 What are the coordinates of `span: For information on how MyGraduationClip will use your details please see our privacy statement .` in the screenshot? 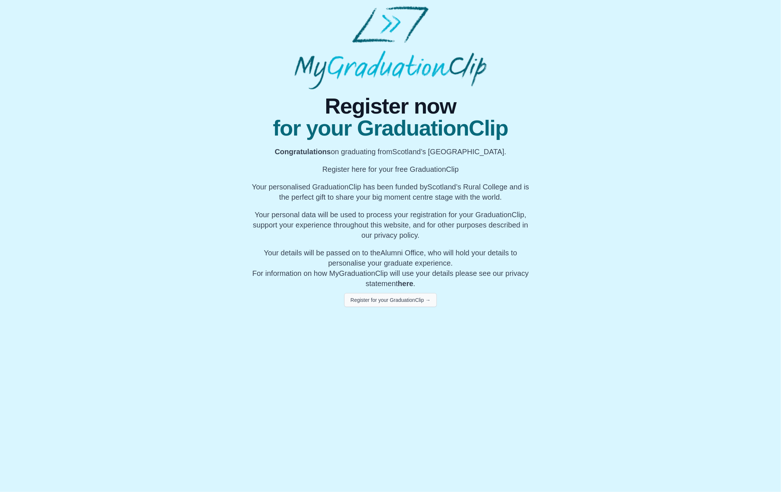 It's located at (390, 268).